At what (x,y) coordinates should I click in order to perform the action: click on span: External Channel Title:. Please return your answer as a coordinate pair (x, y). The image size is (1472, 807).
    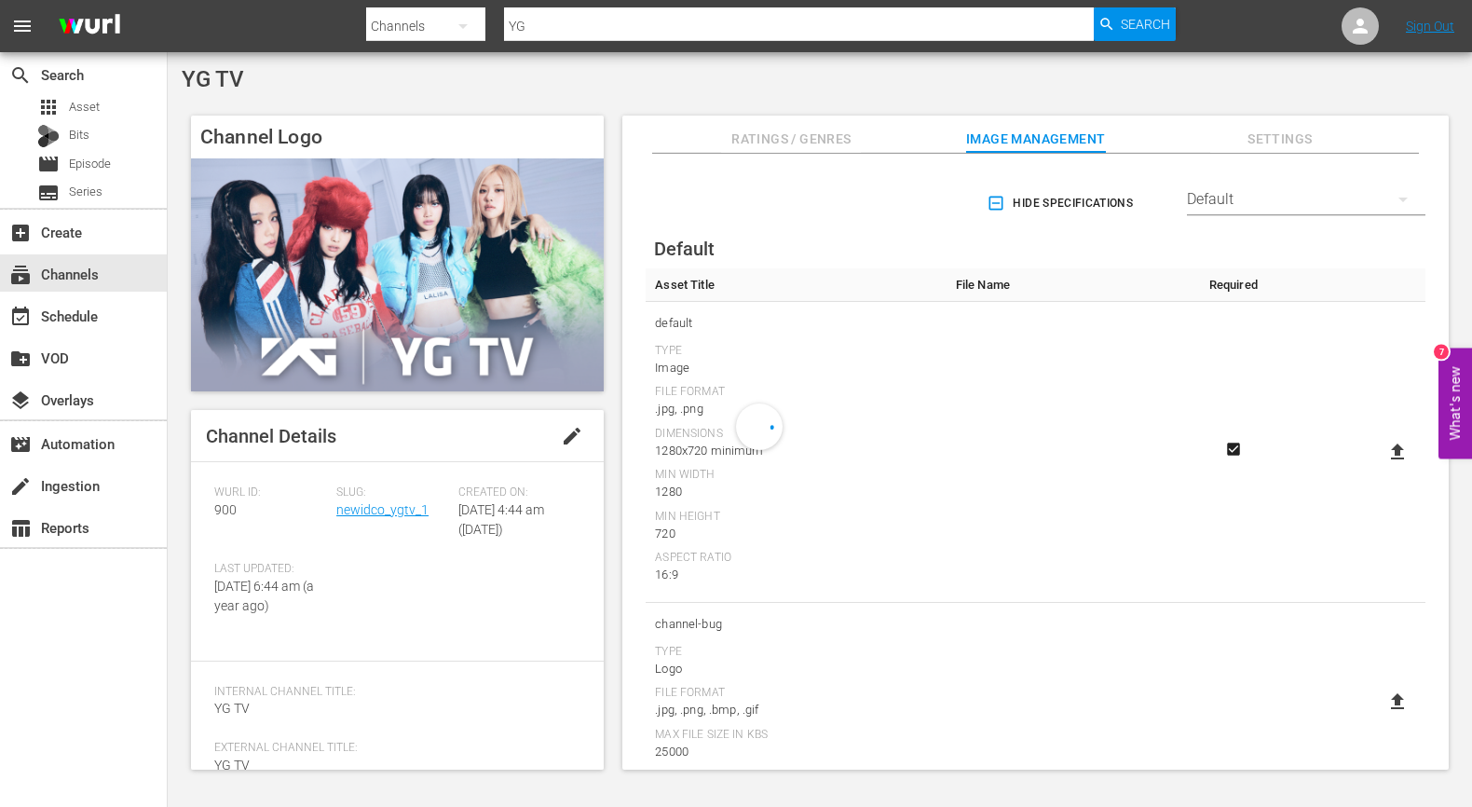
    Looking at the image, I should click on (392, 748).